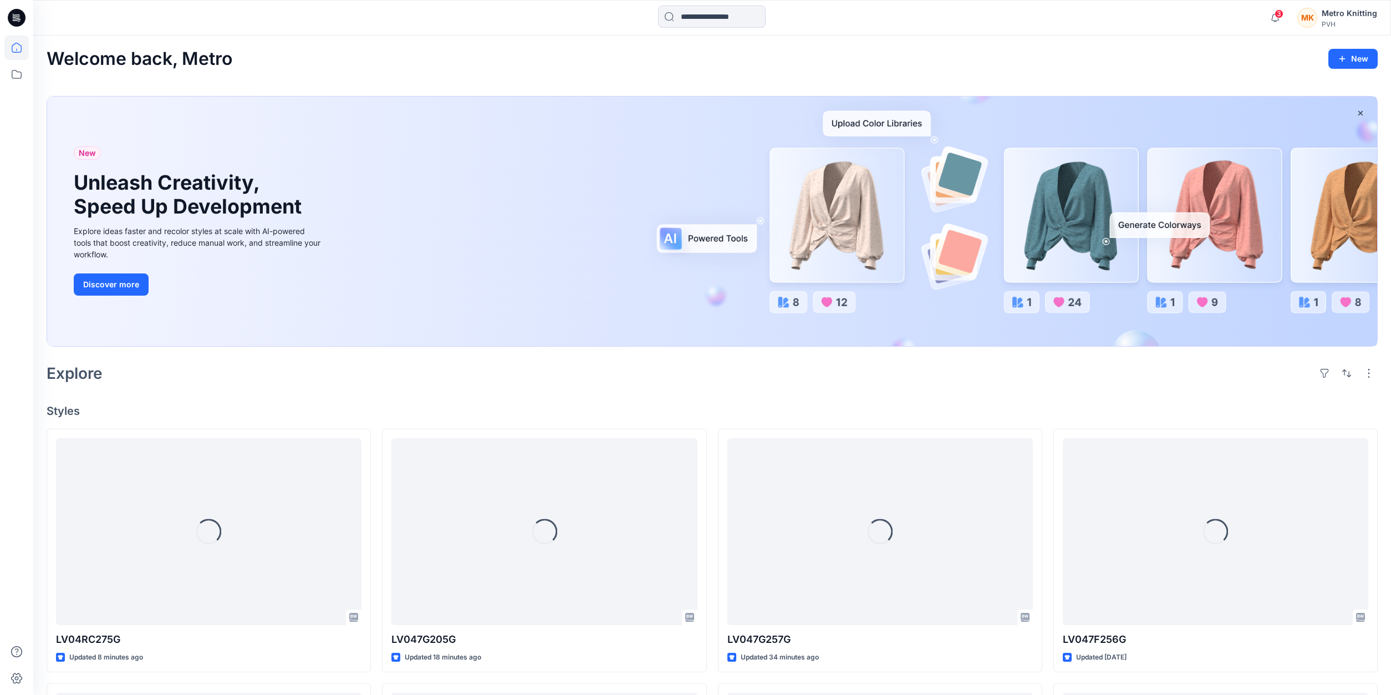 The width and height of the screenshot is (1391, 695). Describe the element at coordinates (1349, 24) in the screenshot. I see `div: PVH` at that location.